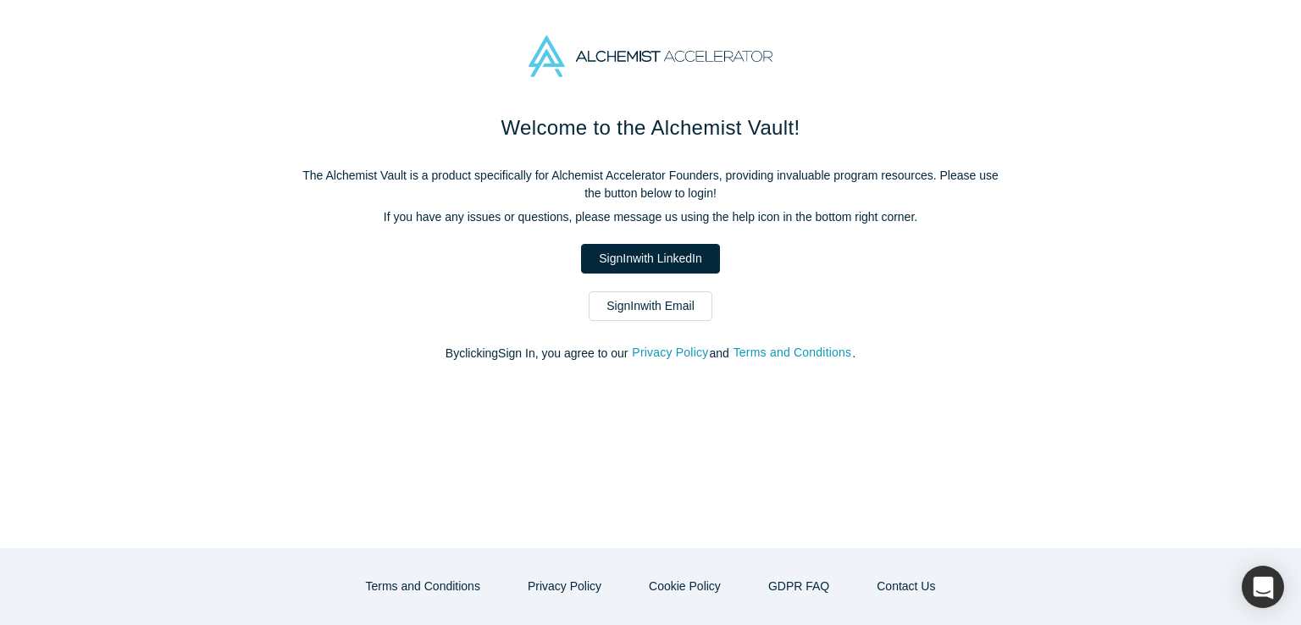 The height and width of the screenshot is (625, 1301). I want to click on h1: Welcome to the Alchemist Vault!, so click(651, 128).